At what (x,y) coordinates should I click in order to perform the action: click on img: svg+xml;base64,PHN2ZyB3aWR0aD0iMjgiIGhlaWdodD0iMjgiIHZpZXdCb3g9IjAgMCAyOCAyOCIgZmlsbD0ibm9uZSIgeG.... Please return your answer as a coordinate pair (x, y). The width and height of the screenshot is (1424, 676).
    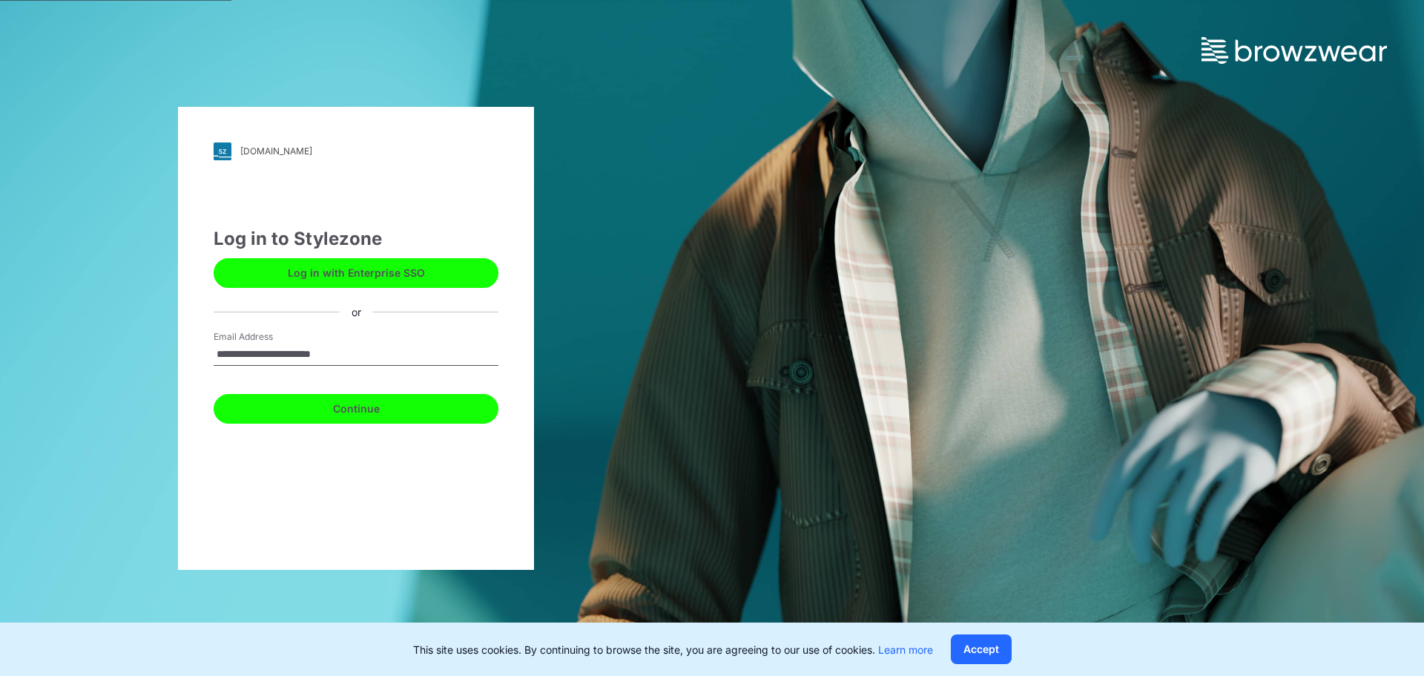
    Looking at the image, I should click on (223, 151).